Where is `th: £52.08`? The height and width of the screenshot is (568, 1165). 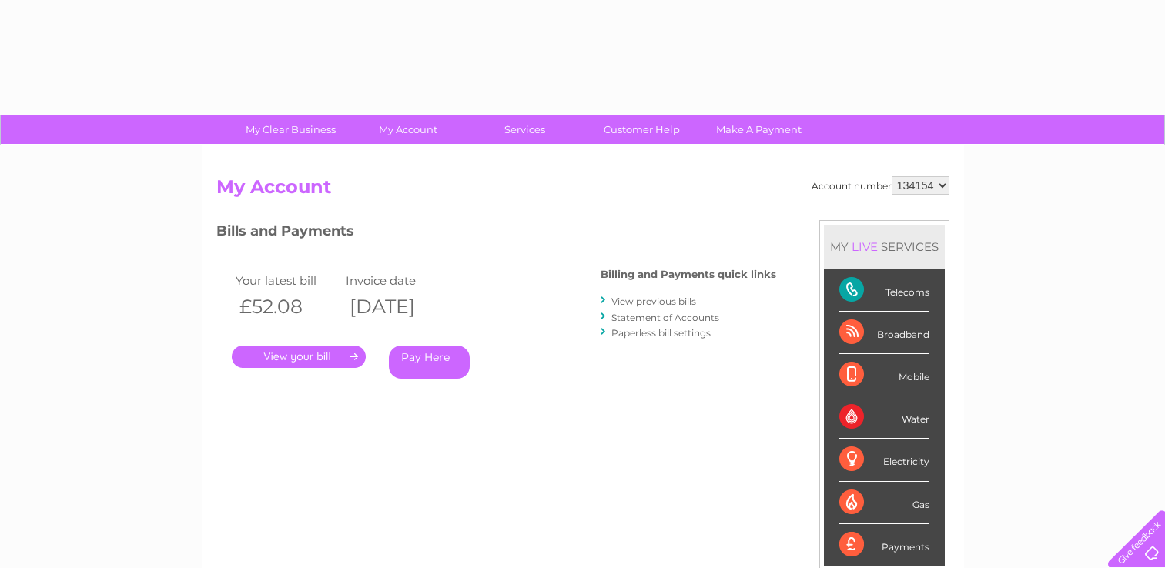 th: £52.08 is located at coordinates (287, 306).